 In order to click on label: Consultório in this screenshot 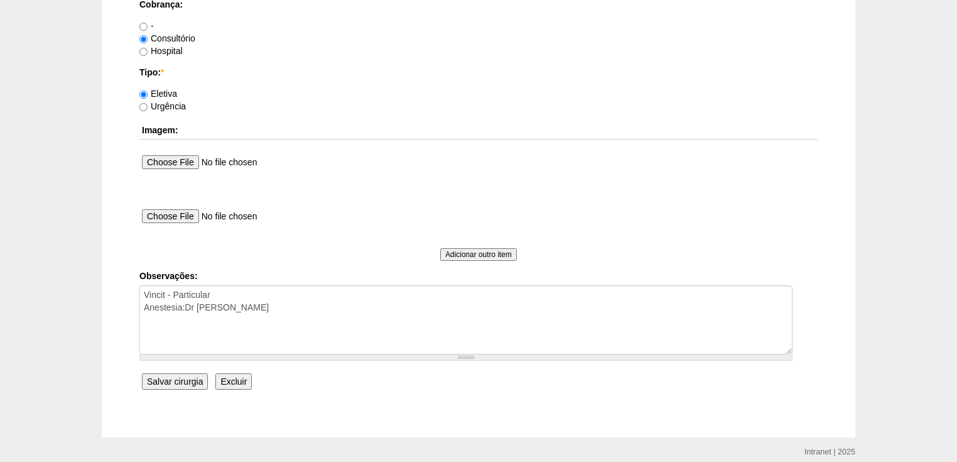, I will do `click(167, 38)`.